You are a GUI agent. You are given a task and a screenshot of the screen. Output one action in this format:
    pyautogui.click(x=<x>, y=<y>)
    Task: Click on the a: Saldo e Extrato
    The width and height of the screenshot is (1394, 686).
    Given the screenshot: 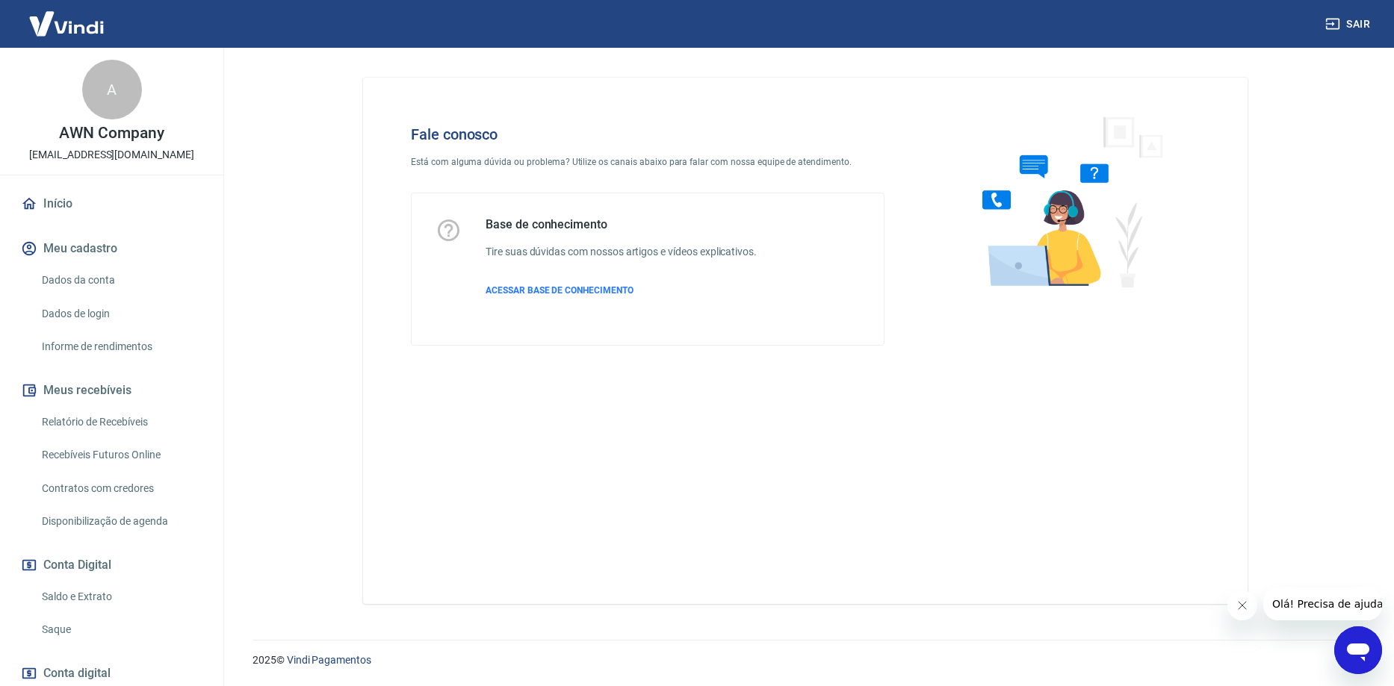 What is the action you would take?
    pyautogui.click(x=120, y=597)
    